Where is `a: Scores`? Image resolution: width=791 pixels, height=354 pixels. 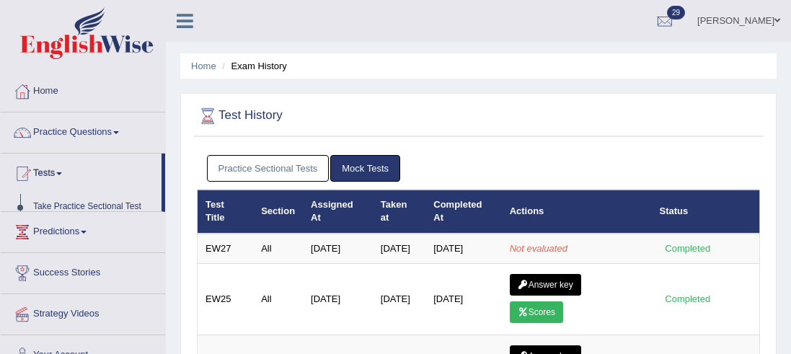 a: Scores is located at coordinates (536, 312).